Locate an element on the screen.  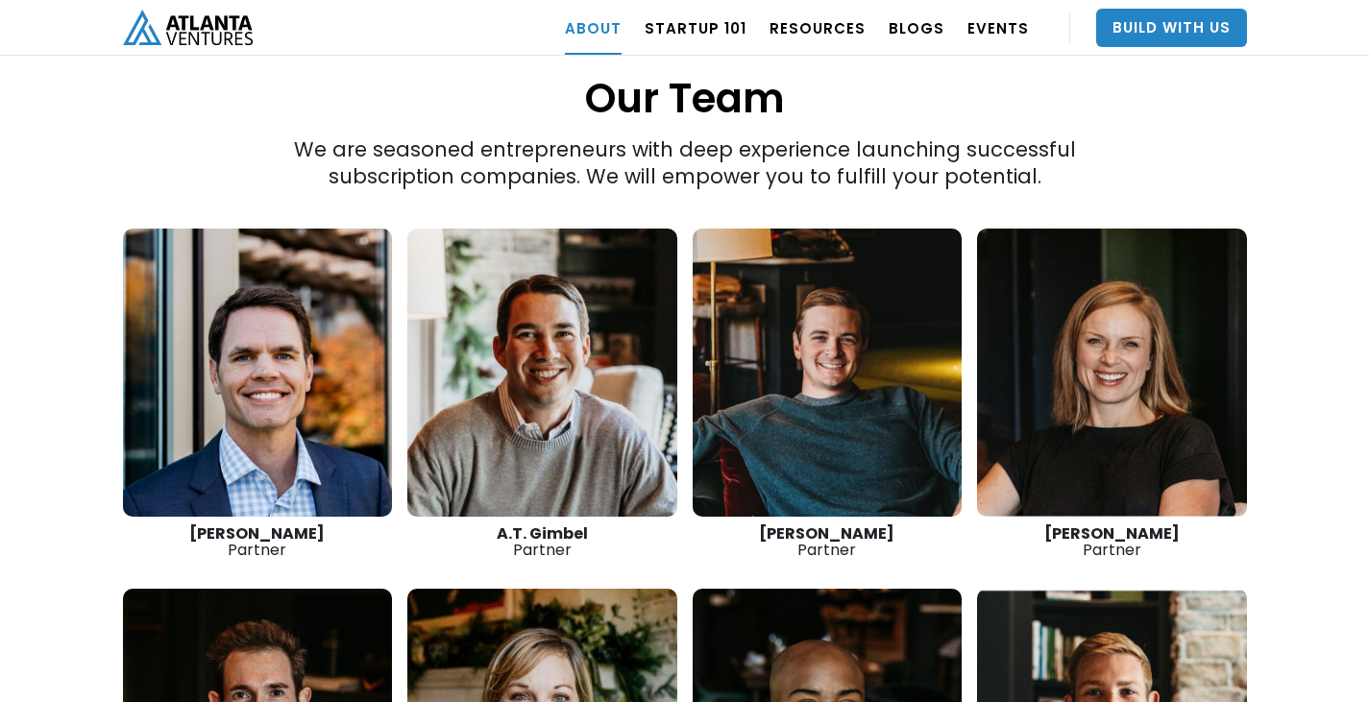
a: BLOGS is located at coordinates (916, 28).